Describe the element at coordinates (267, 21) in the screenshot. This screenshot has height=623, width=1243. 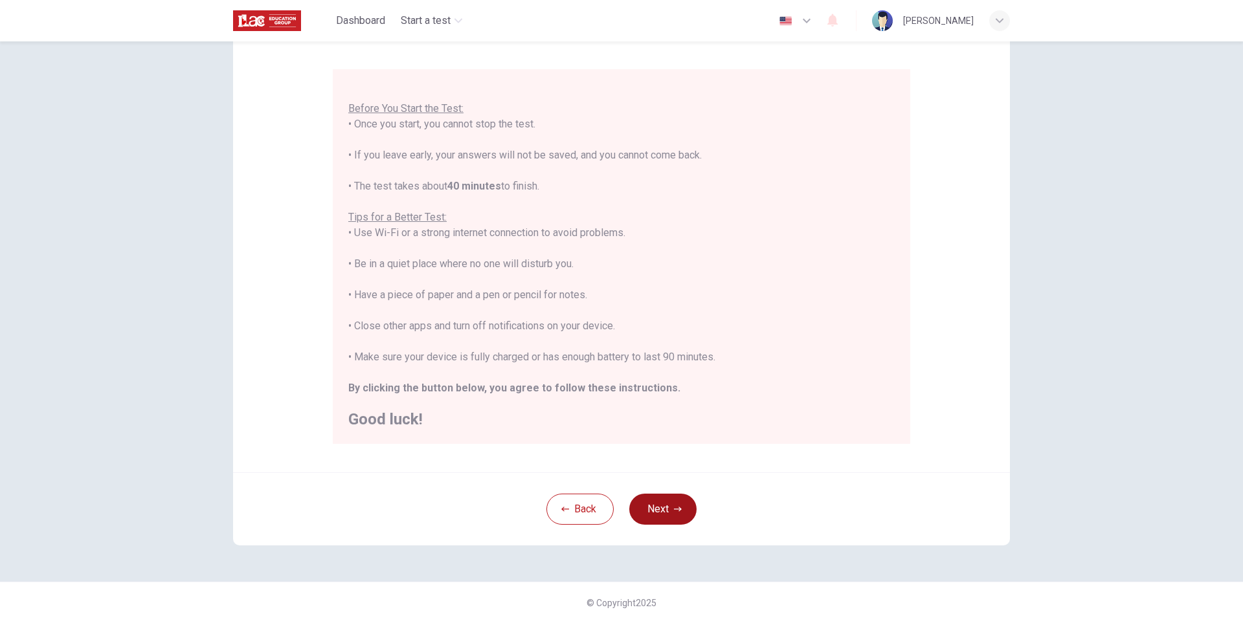
I see `img: ILAC logo` at that location.